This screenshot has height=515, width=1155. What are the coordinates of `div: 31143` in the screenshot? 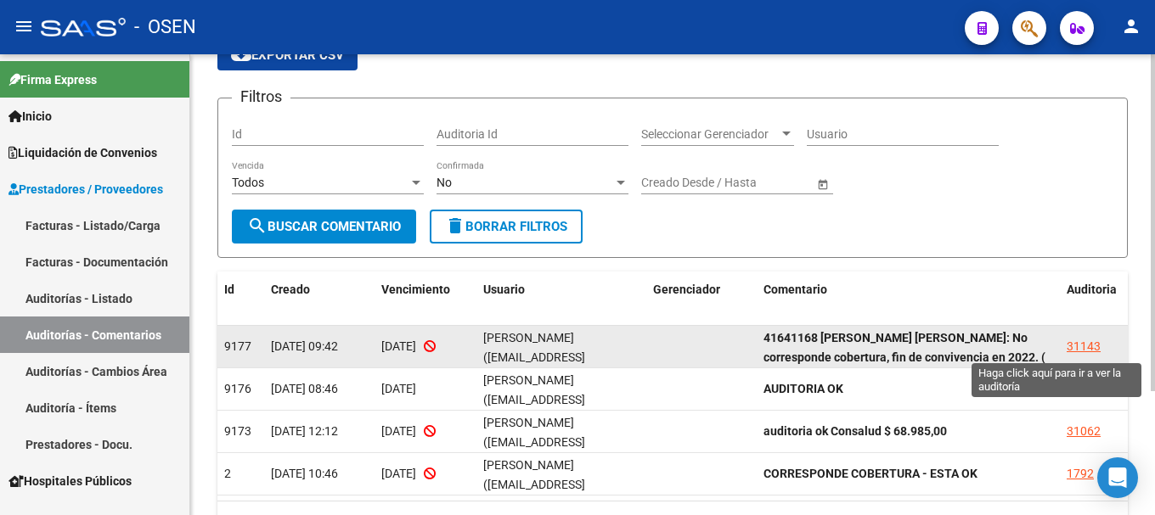 It's located at (1083, 346).